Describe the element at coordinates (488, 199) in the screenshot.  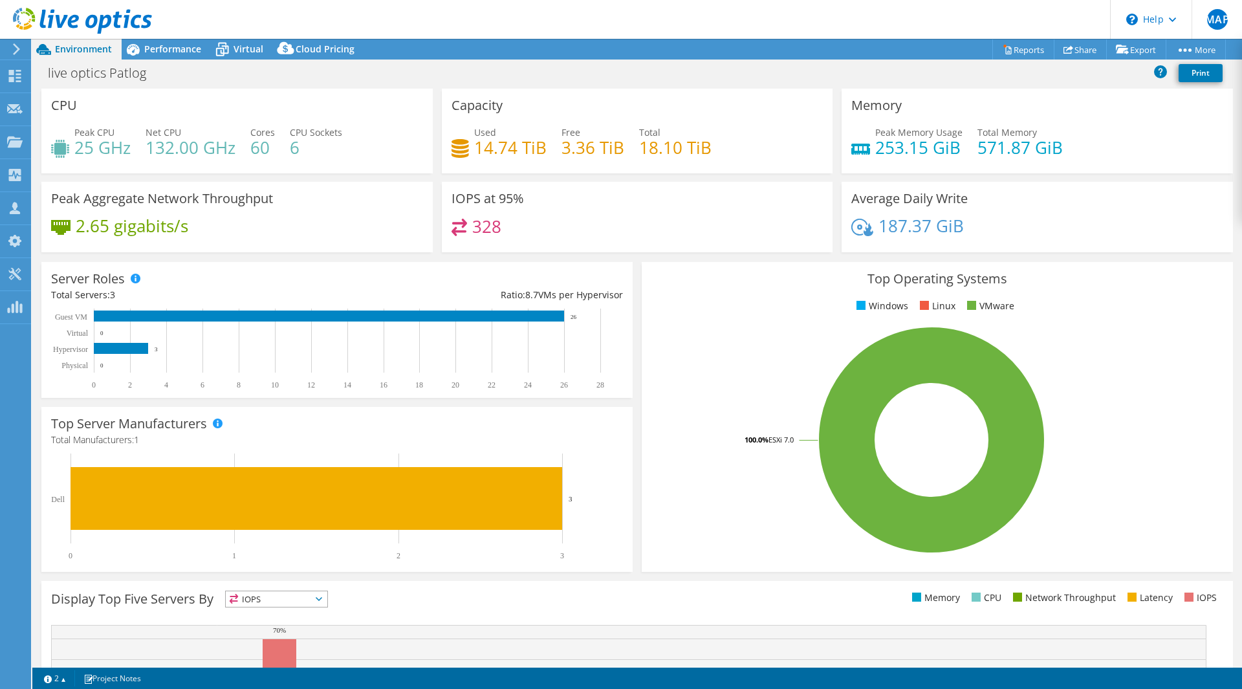
I see `h3: IOPS at 95%` at that location.